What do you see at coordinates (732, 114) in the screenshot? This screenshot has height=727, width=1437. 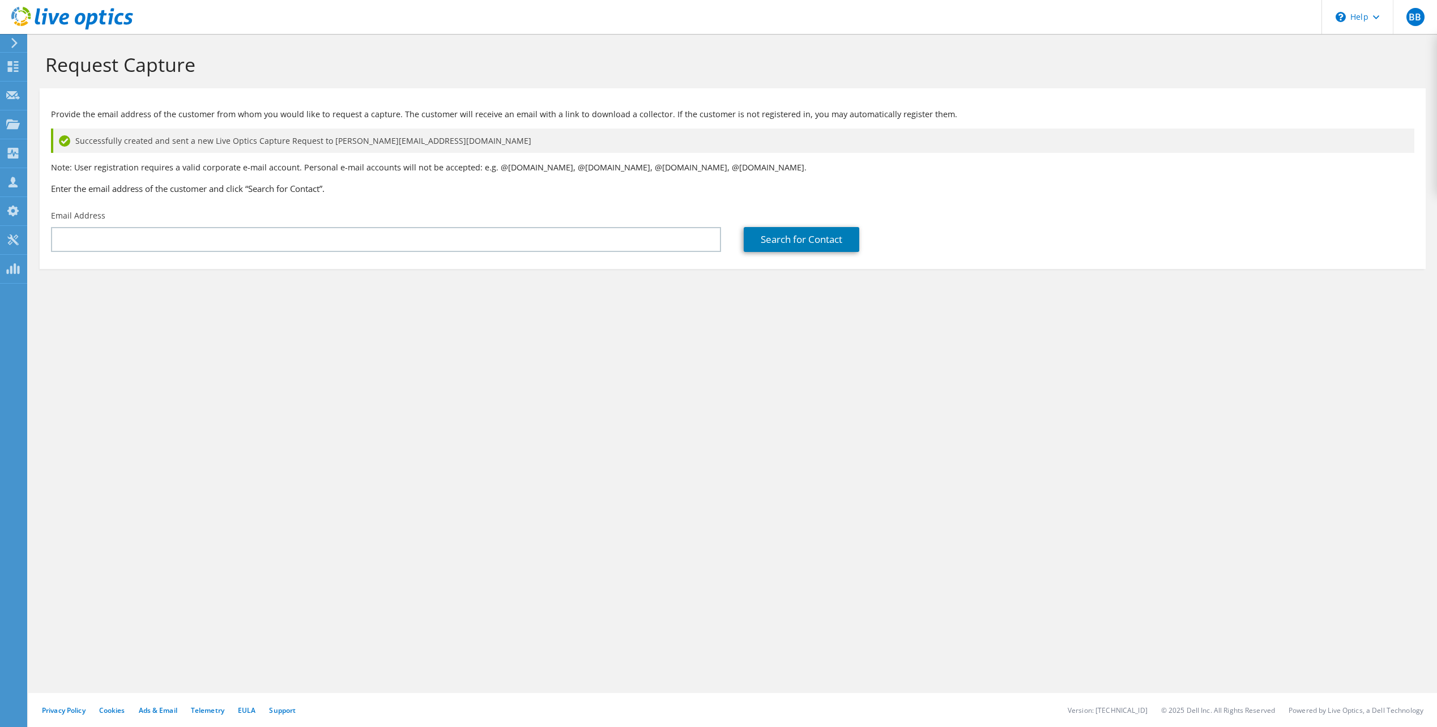 I see `p: Provide the email address of the customer from whom you would like to request a capture. The cust...` at bounding box center [732, 114].